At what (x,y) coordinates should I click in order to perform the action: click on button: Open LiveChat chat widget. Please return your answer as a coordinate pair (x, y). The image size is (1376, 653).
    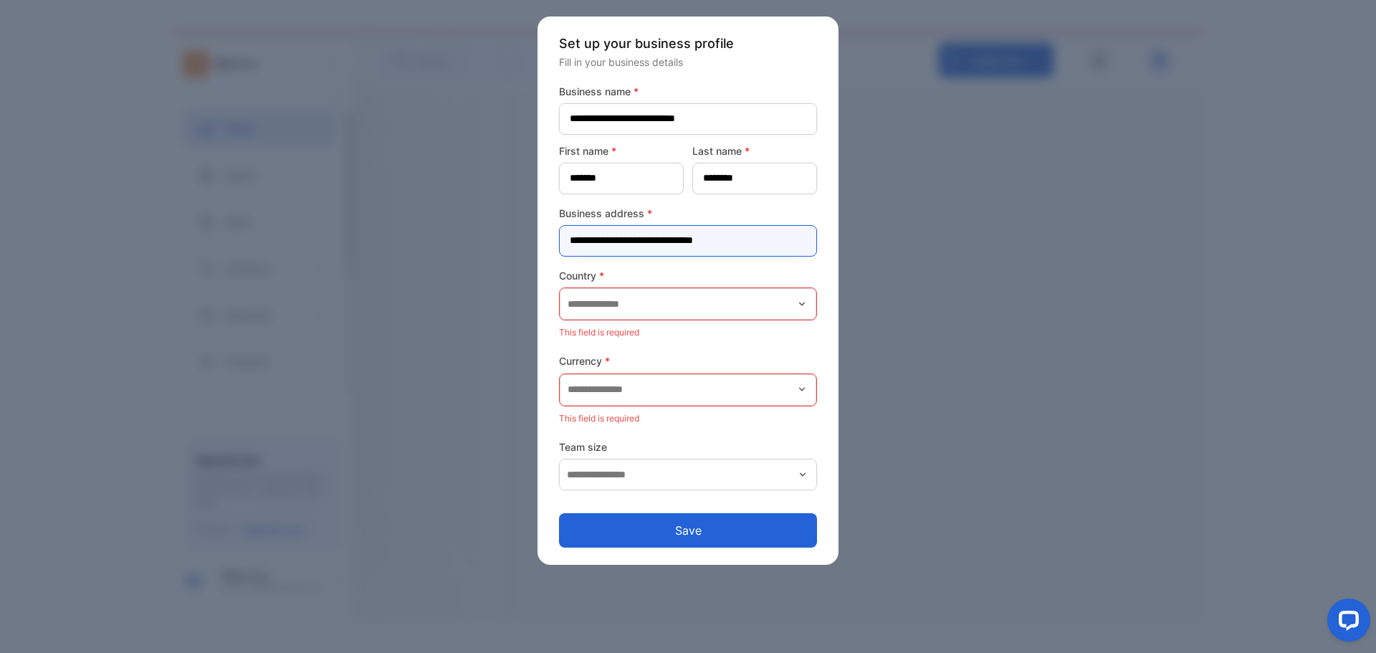
    Looking at the image, I should click on (33, 27).